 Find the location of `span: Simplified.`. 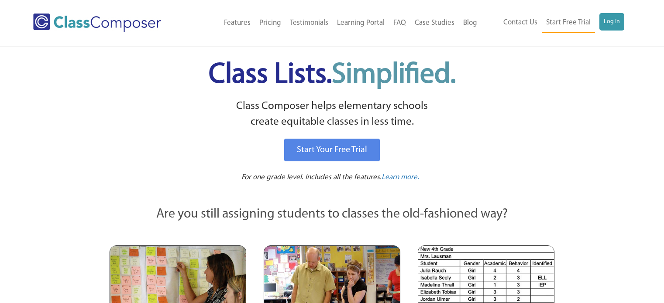

span: Simplified. is located at coordinates (394, 75).